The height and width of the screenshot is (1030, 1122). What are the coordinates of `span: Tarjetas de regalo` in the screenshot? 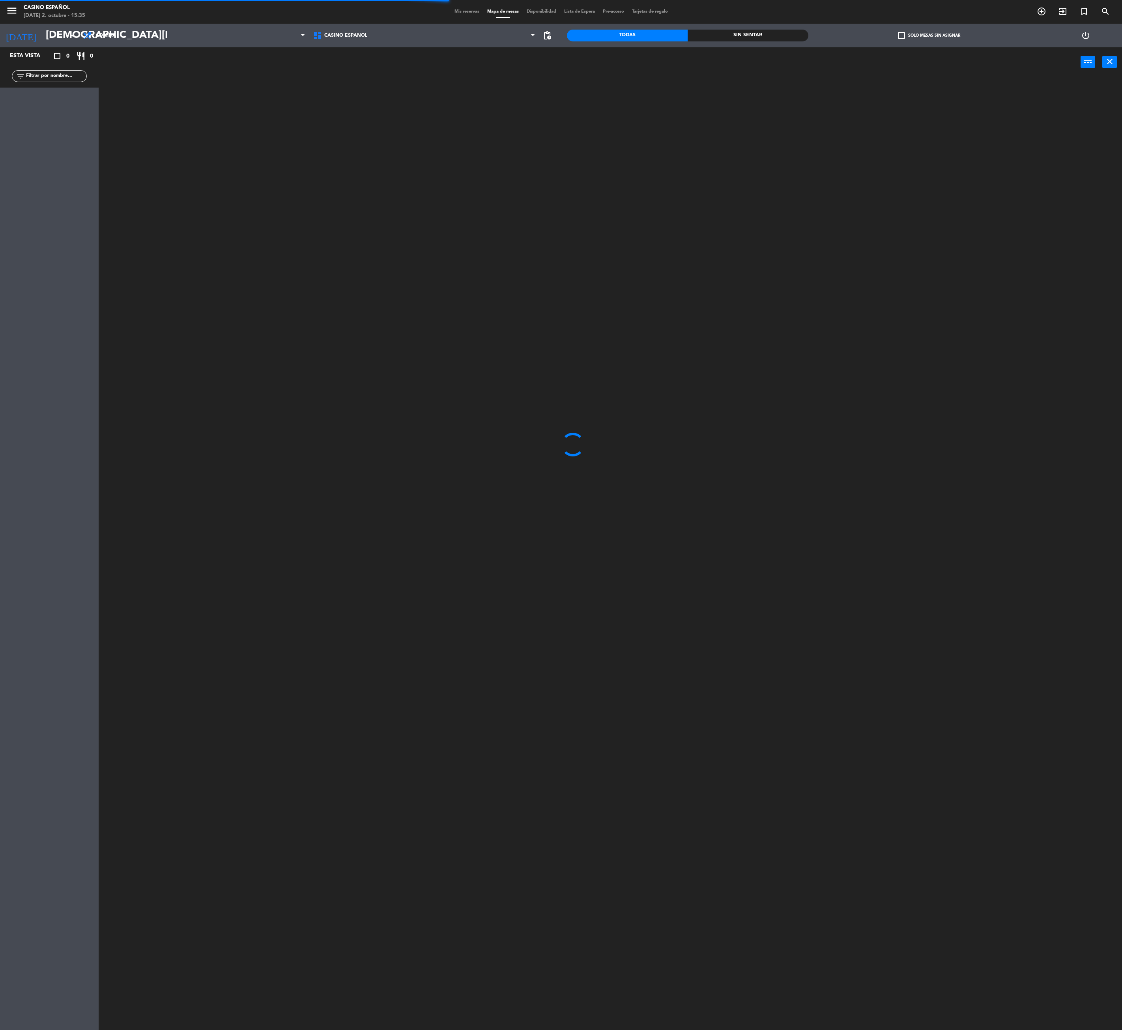 It's located at (650, 11).